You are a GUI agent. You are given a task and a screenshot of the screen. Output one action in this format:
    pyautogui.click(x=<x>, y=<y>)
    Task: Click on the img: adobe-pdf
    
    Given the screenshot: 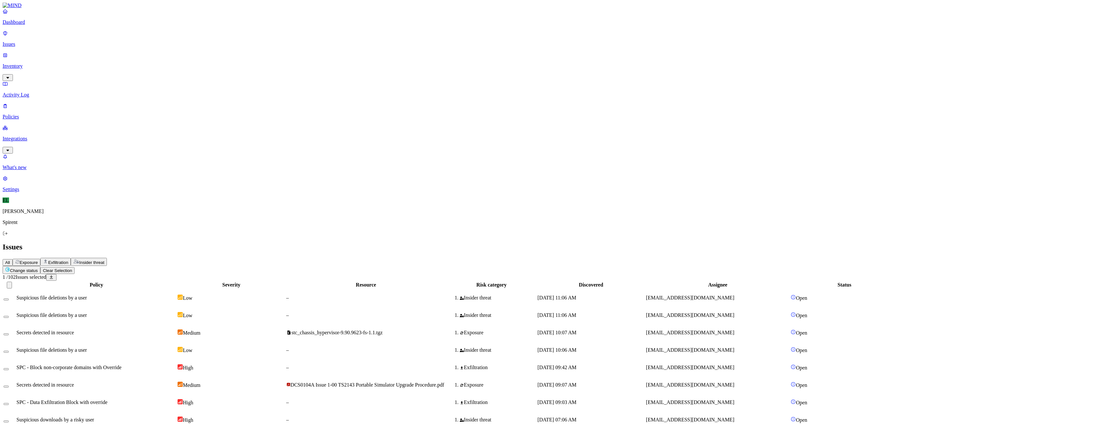 What is the action you would take?
    pyautogui.click(x=288, y=385)
    